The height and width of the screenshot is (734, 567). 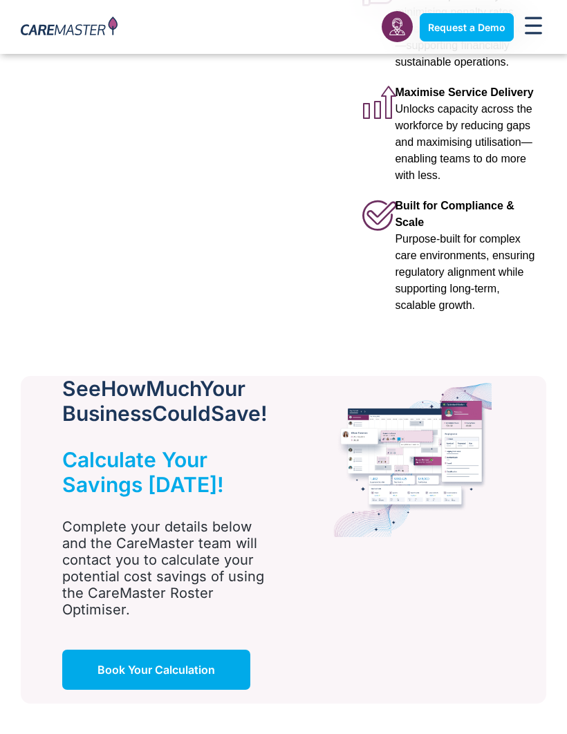 What do you see at coordinates (82, 388) in the screenshot?
I see `span: See` at bounding box center [82, 388].